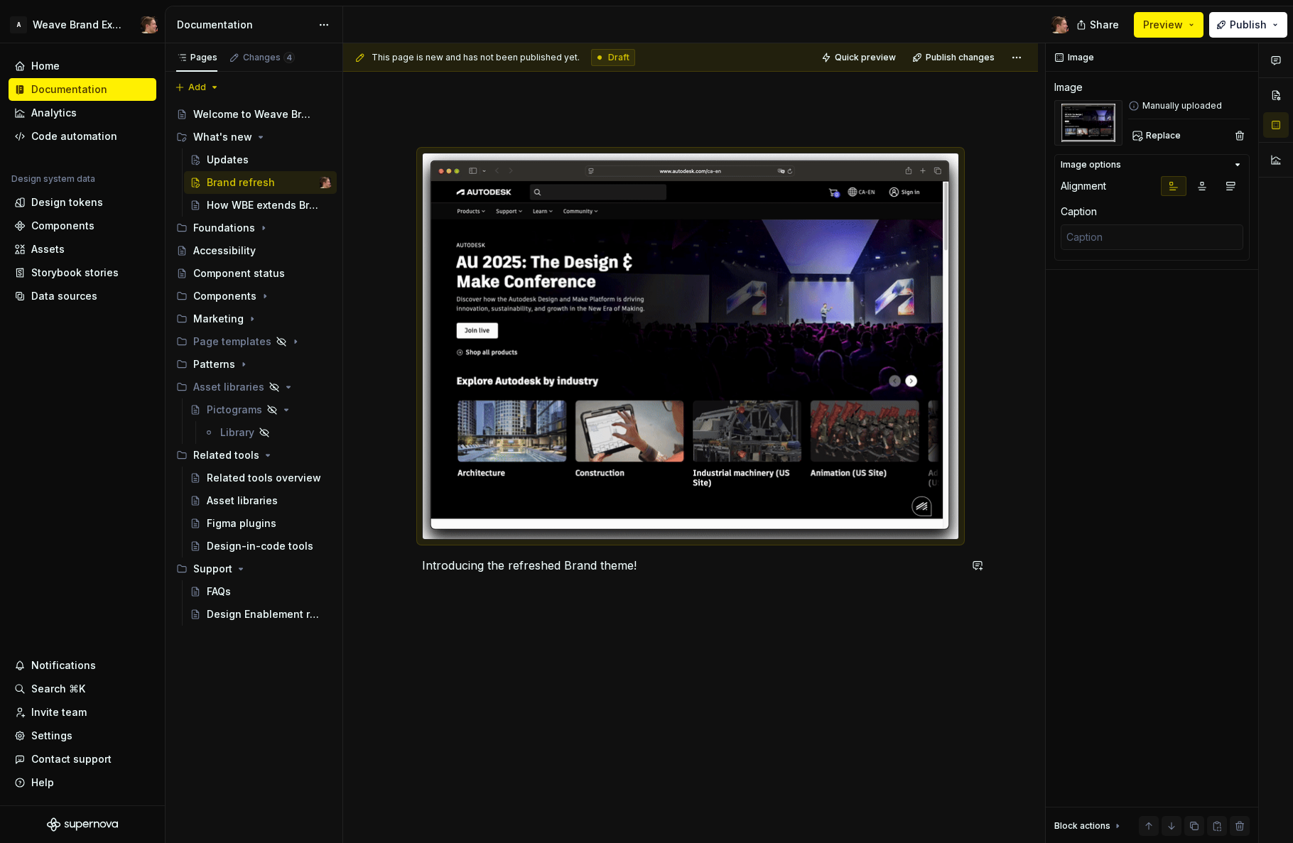 The height and width of the screenshot is (843, 1293). What do you see at coordinates (241, 183) in the screenshot?
I see `div: Brand refresh` at bounding box center [241, 183].